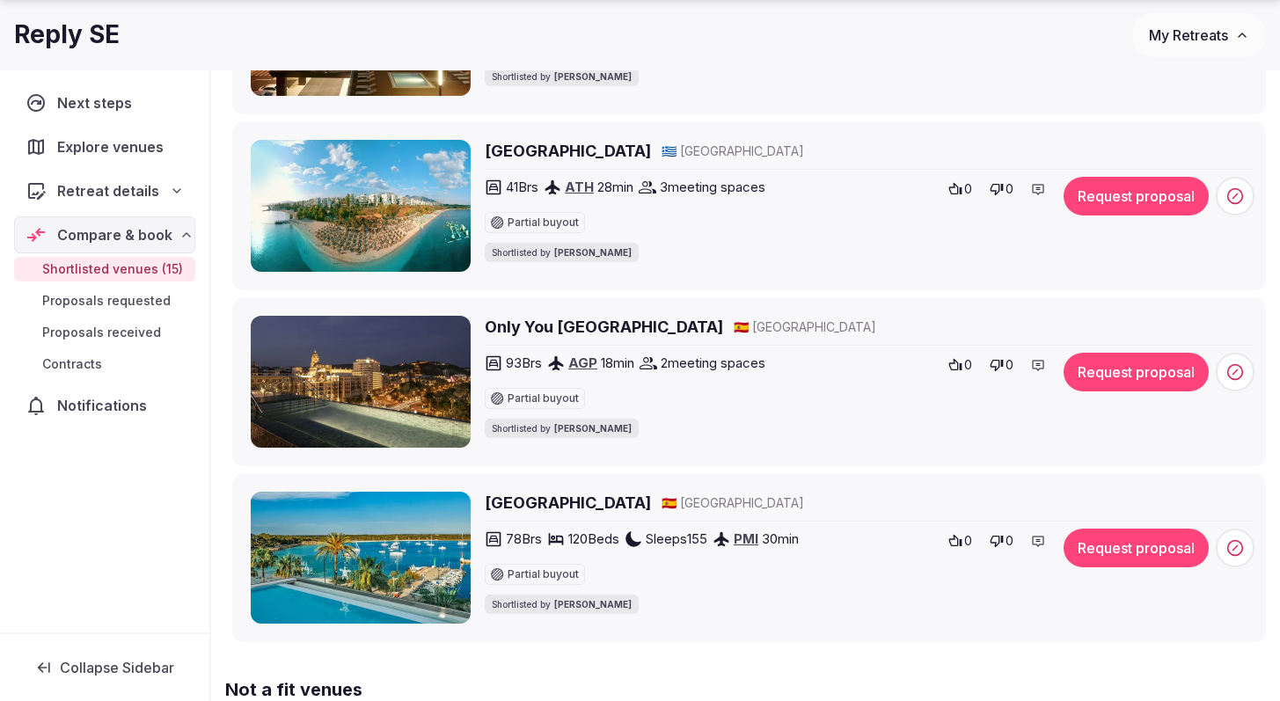  I want to click on span: Compare & book, so click(114, 235).